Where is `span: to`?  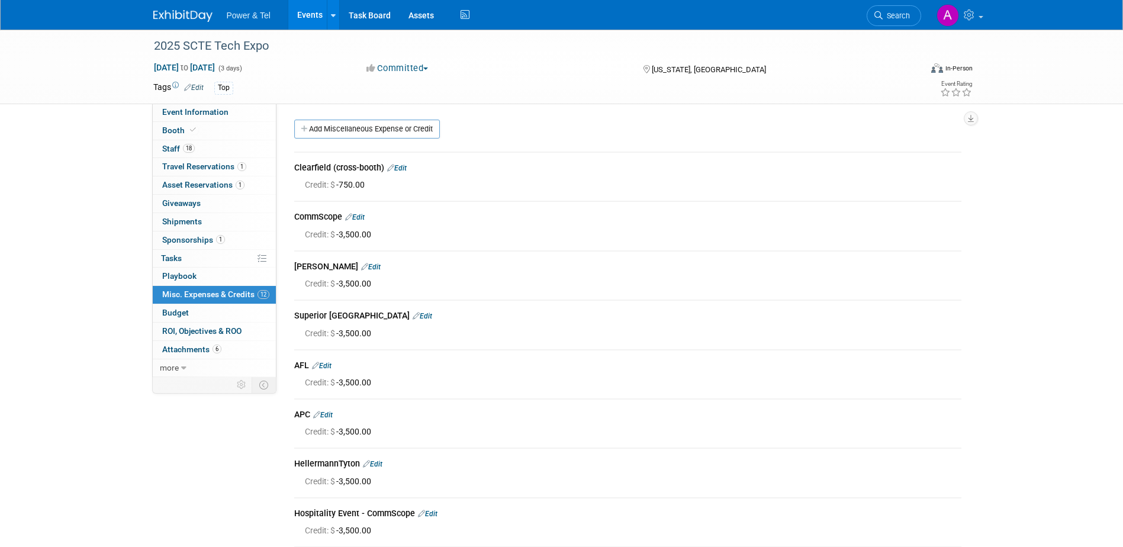
span: to is located at coordinates (184, 67).